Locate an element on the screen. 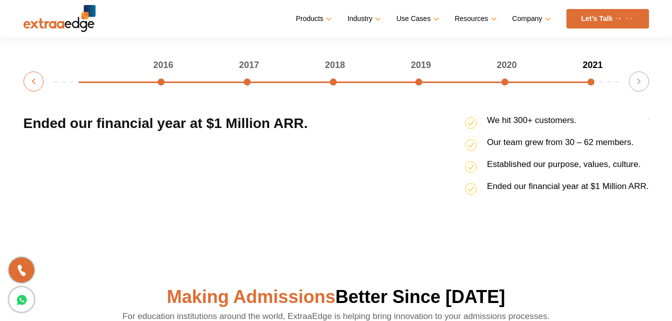 The height and width of the screenshot is (321, 672). a: Resources is located at coordinates (475, 19).